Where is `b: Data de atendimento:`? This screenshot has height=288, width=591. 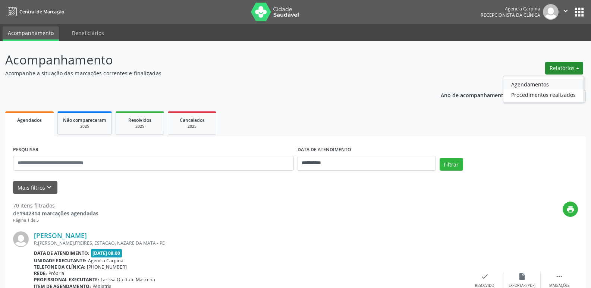 b: Data de atendimento: is located at coordinates (61, 253).